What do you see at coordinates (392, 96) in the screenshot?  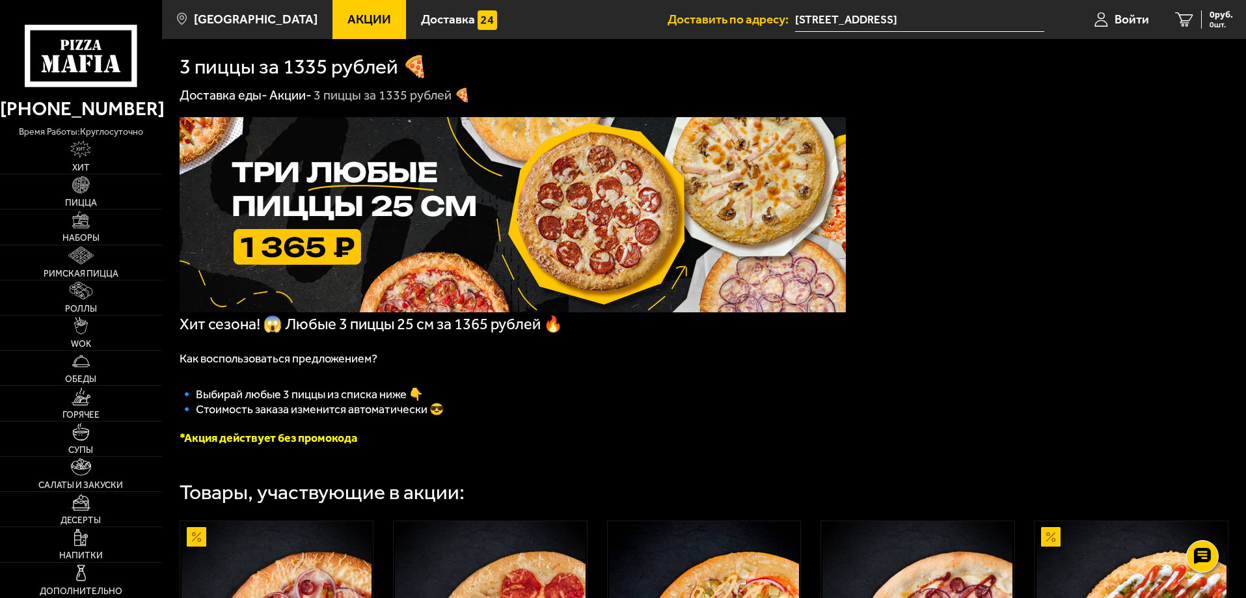 I see `div: 3 пиццы за 1335 рублей 🍕` at bounding box center [392, 96].